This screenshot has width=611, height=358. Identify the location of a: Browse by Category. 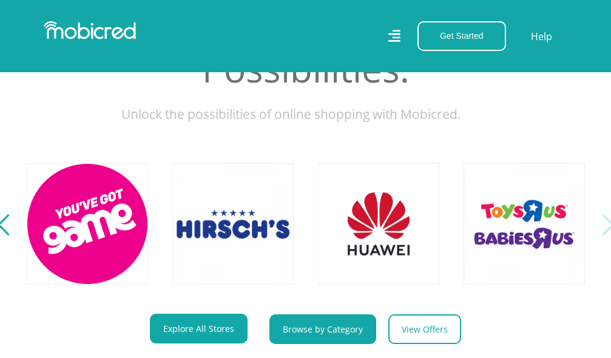
(323, 329).